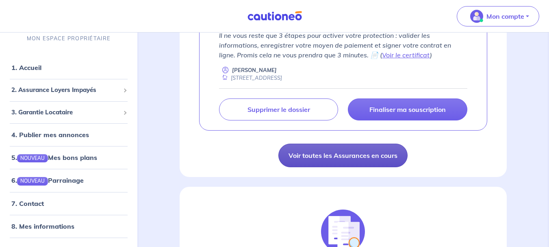  What do you see at coordinates (54, 157) in the screenshot?
I see `a: 5.NOUVEAUMes bons plans` at bounding box center [54, 157].